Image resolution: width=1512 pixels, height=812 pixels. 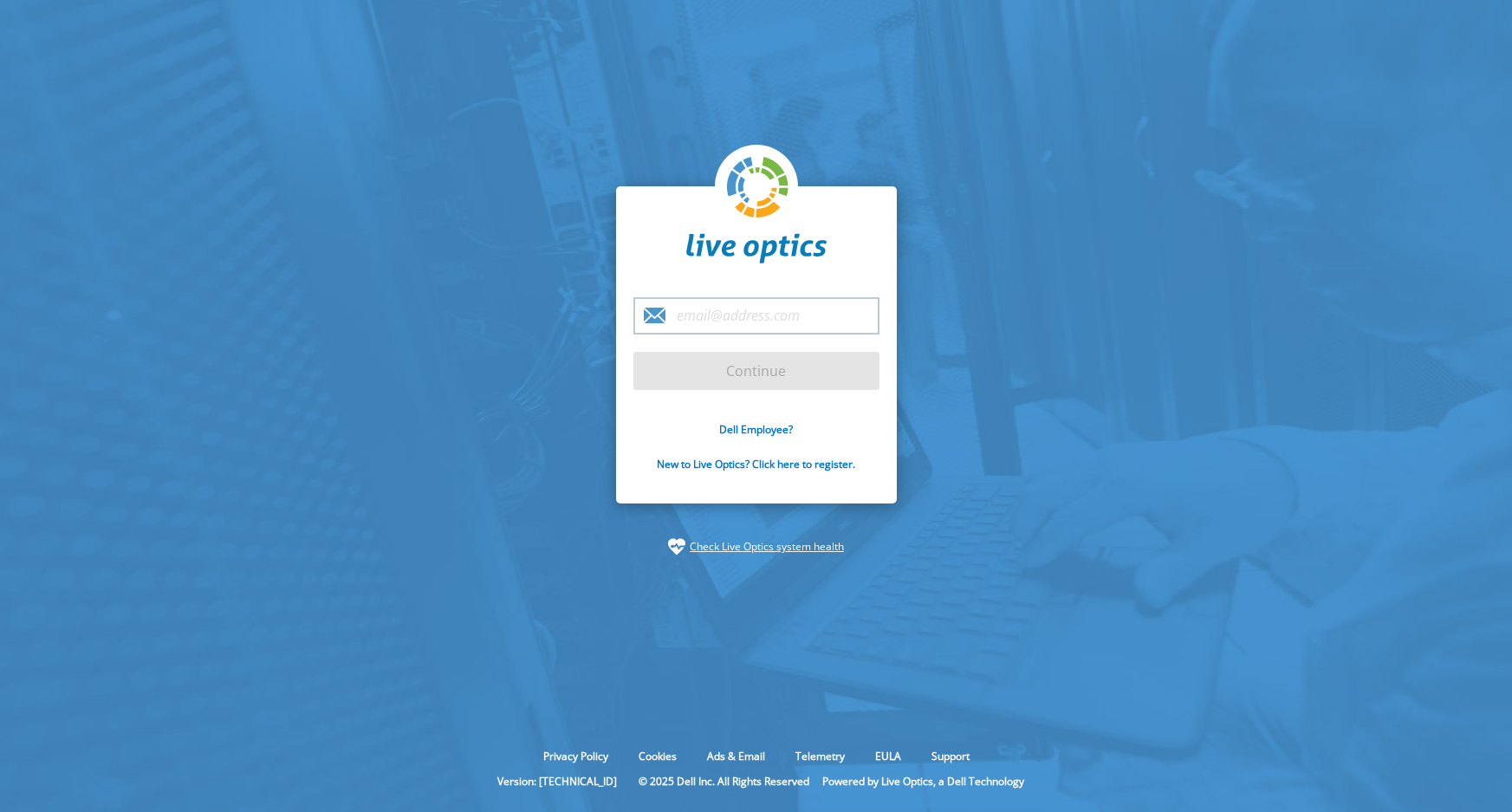 What do you see at coordinates (724, 781) in the screenshot?
I see `li: © 2025 Dell Inc. All Rights Reserved` at bounding box center [724, 781].